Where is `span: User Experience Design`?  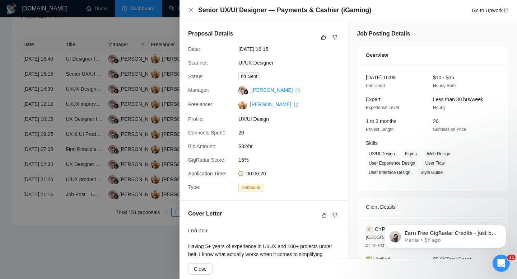 span: User Experience Design is located at coordinates (391, 163).